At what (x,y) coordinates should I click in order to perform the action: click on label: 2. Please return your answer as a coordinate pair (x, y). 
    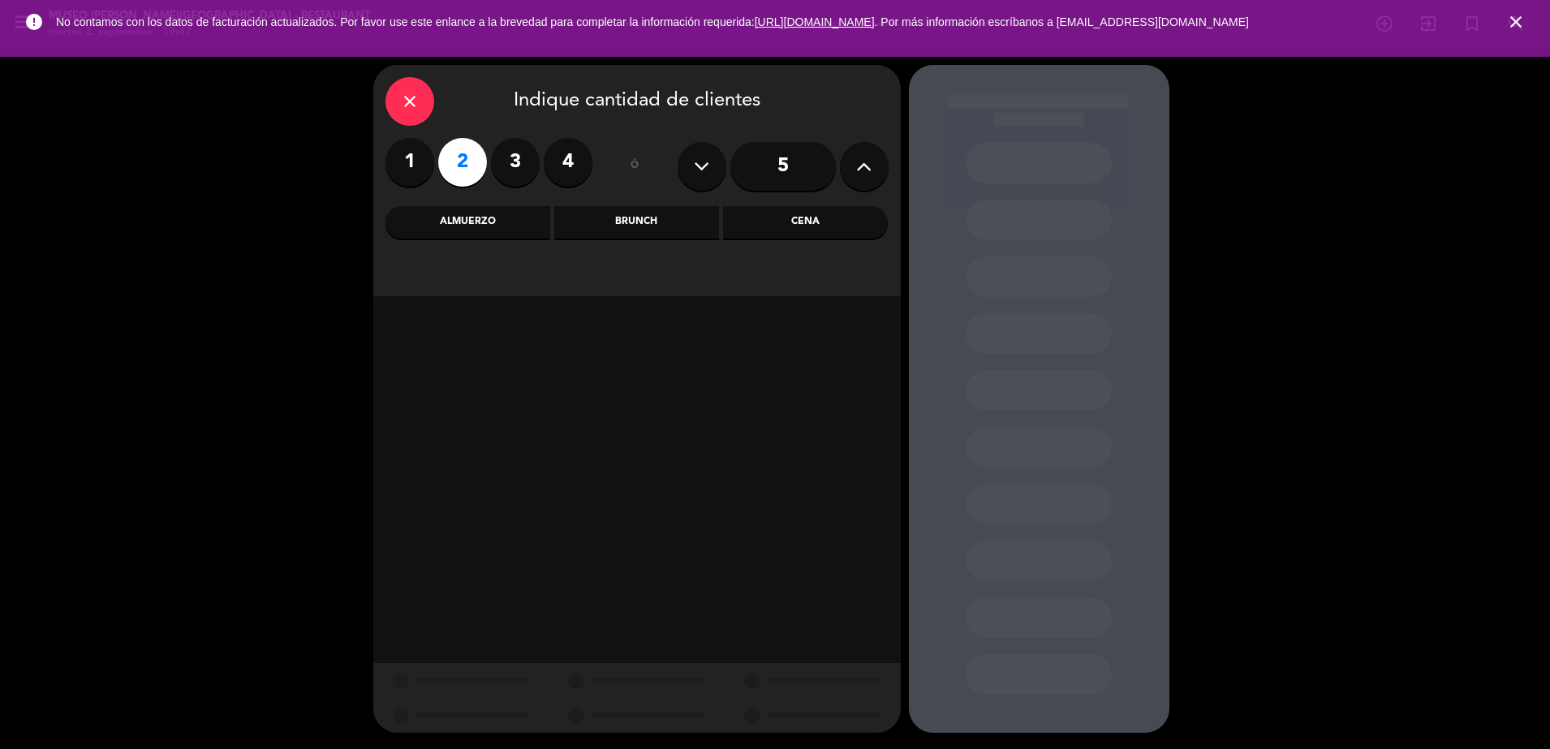
    Looking at the image, I should click on (463, 162).